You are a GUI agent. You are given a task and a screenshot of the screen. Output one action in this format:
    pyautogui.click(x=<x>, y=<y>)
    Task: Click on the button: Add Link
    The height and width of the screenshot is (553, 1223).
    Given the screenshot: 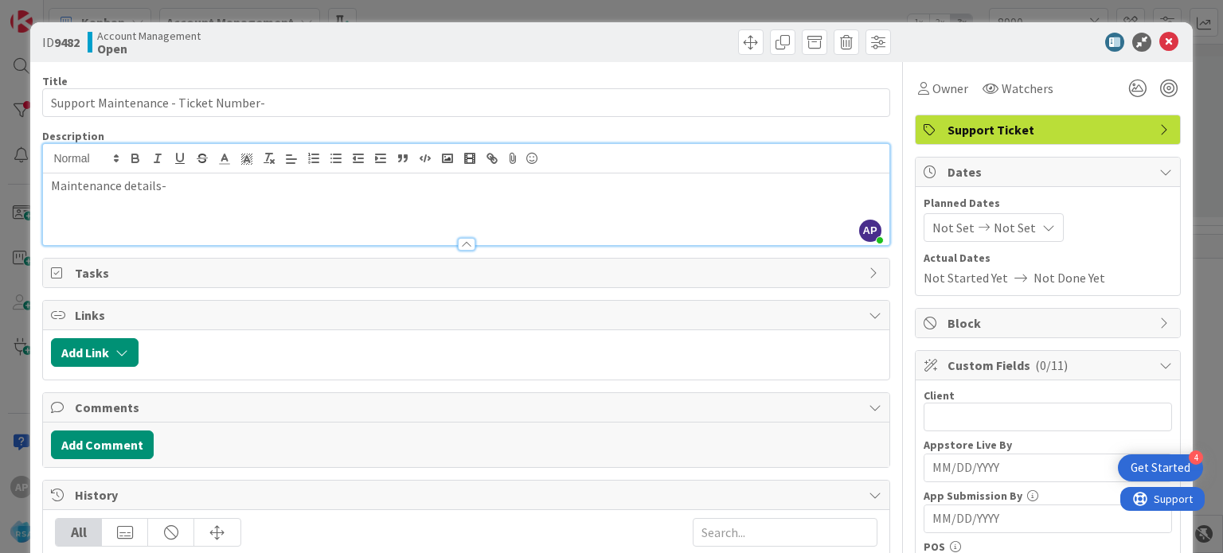 What is the action you would take?
    pyautogui.click(x=95, y=353)
    